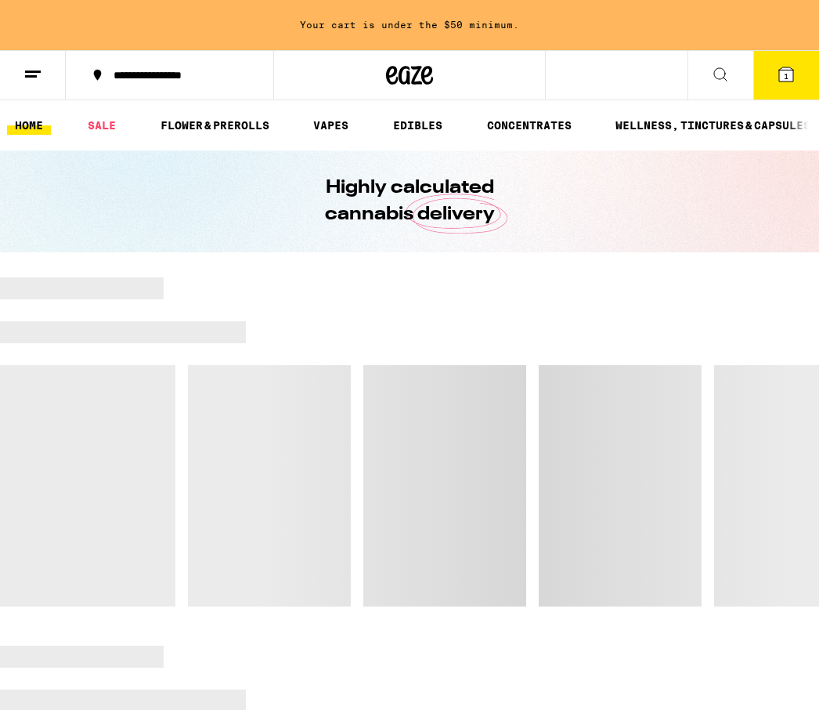  Describe the element at coordinates (786, 75) in the screenshot. I see `button: 1` at that location.